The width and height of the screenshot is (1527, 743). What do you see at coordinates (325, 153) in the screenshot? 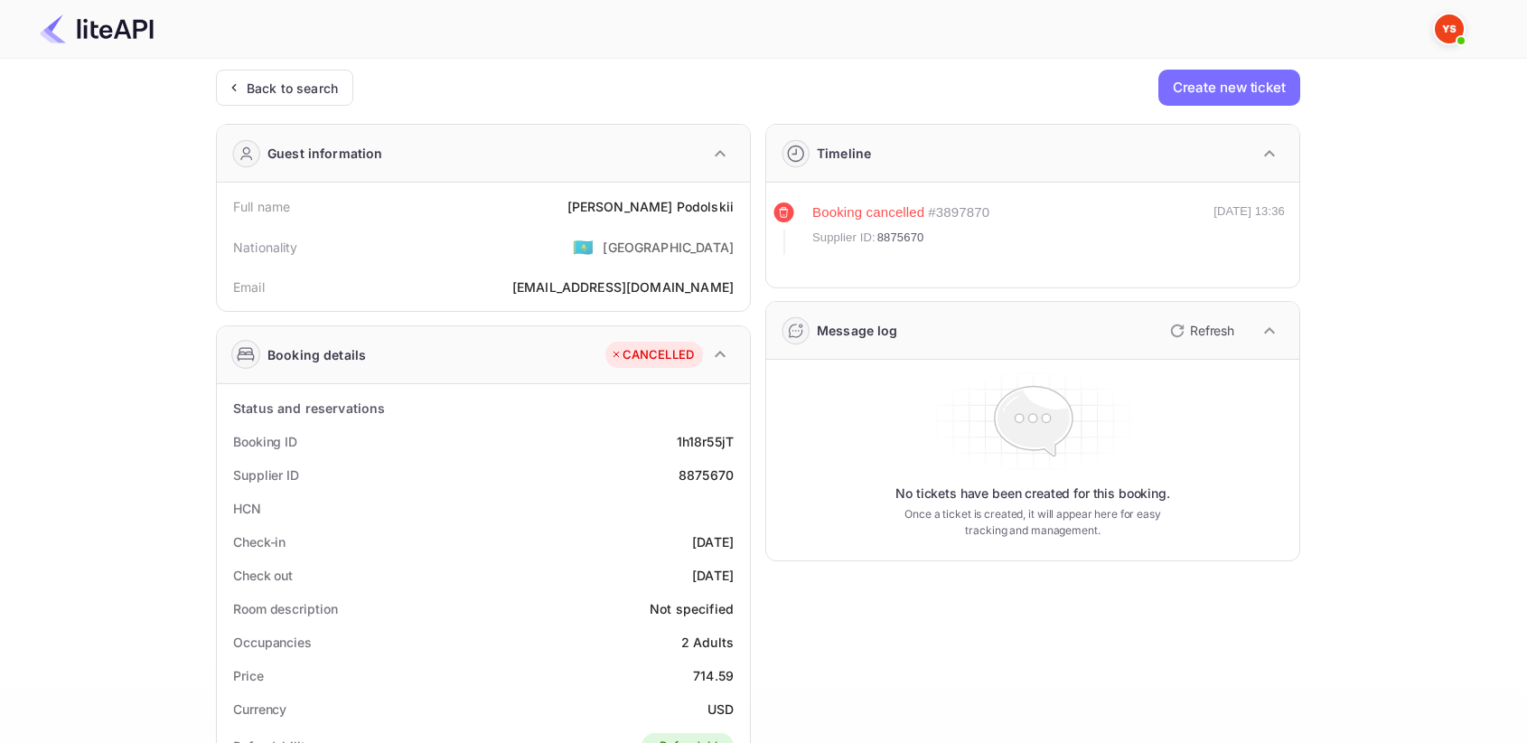
I see `div: Guest information` at bounding box center [325, 153].